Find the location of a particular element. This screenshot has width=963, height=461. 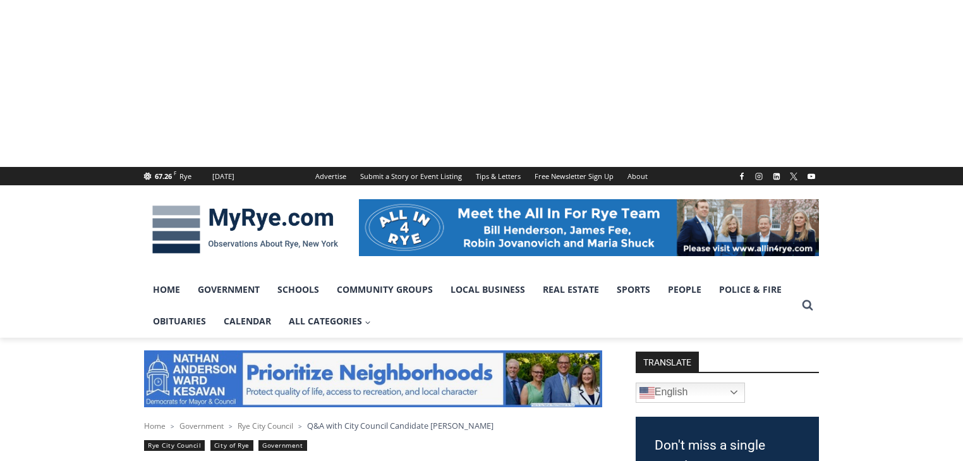

nav: Breadcrumbs is located at coordinates (373, 425).